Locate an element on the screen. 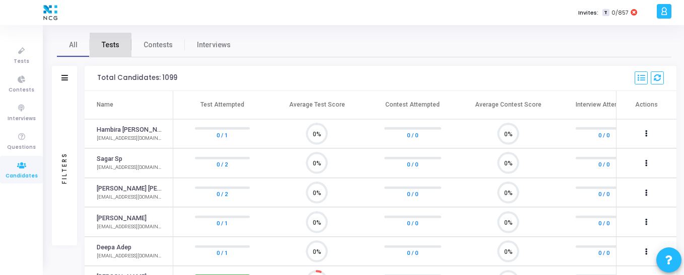 The width and height of the screenshot is (684, 275). div: Filters is located at coordinates (64, 168).